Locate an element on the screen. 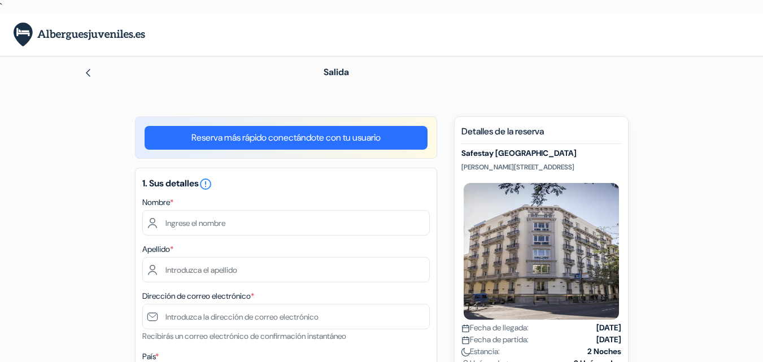 This screenshot has width=763, height=362. input: Introduzca el apellido is located at coordinates (286, 269).